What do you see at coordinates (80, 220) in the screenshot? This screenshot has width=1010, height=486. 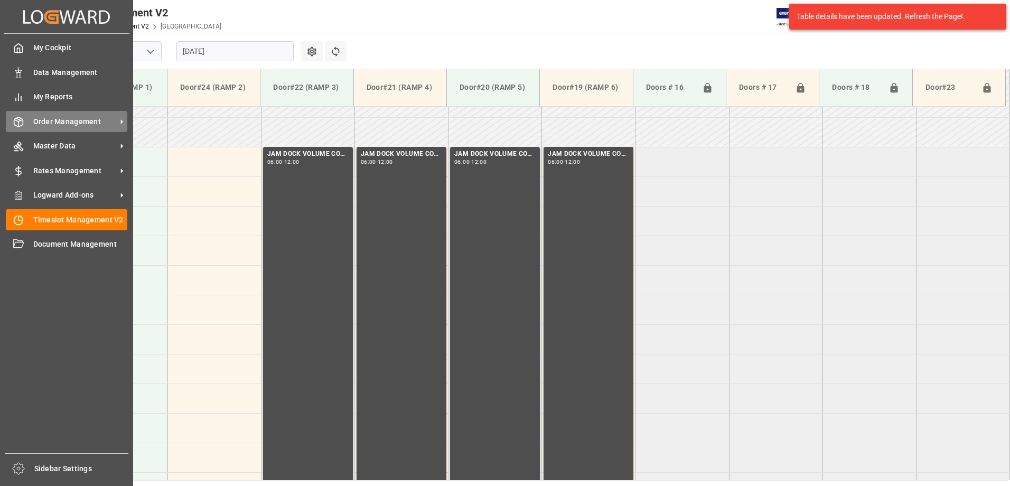 I see `span: Timeslot Management V2` at bounding box center [80, 220].